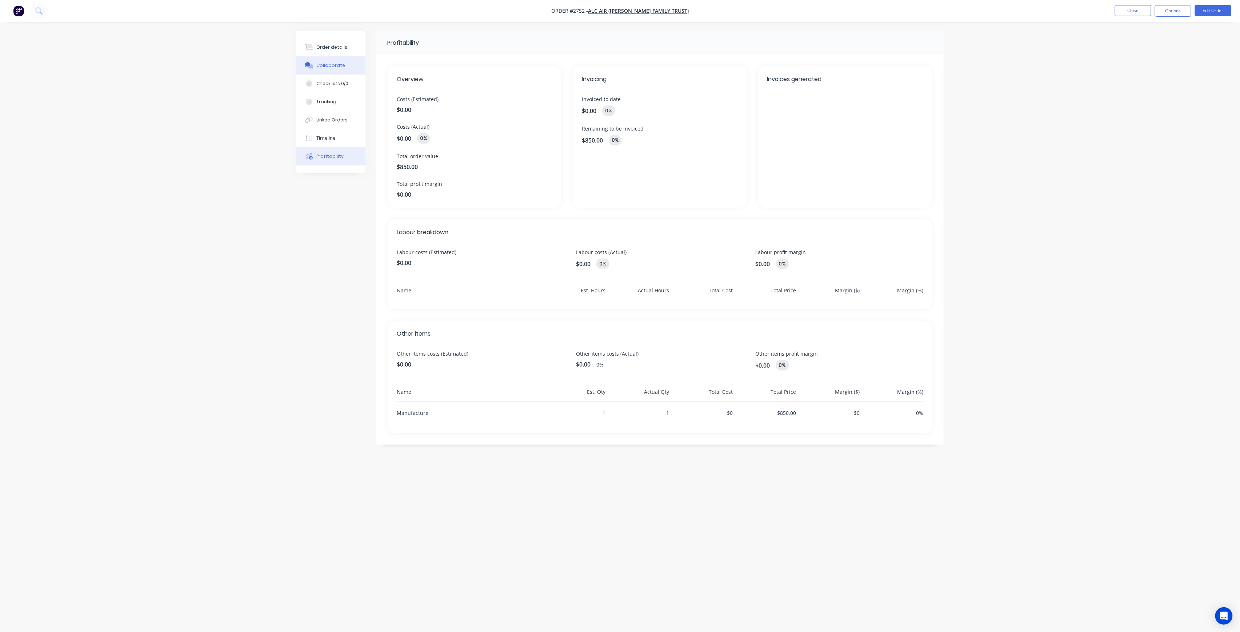 The width and height of the screenshot is (1240, 632). What do you see at coordinates (331, 84) in the screenshot?
I see `button: Checklists 0/0` at bounding box center [331, 84].